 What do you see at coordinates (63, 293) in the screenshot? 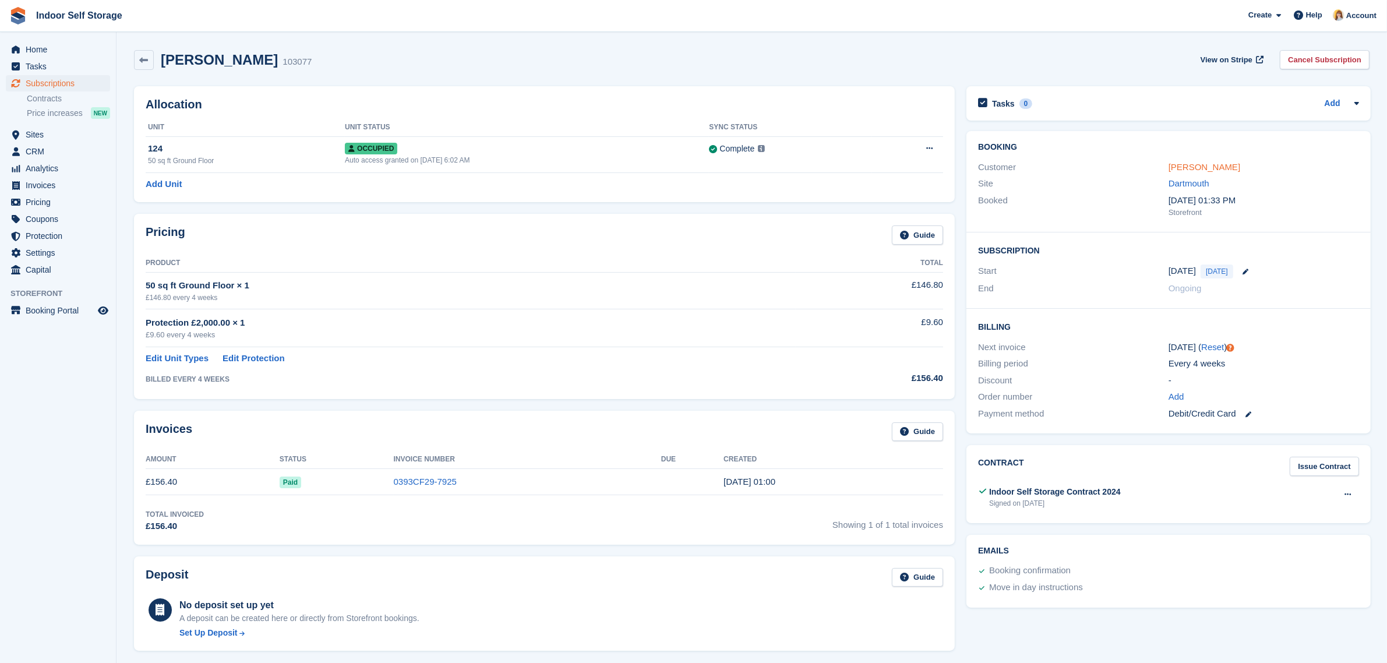
I see `span: Storefront` at bounding box center [63, 293].